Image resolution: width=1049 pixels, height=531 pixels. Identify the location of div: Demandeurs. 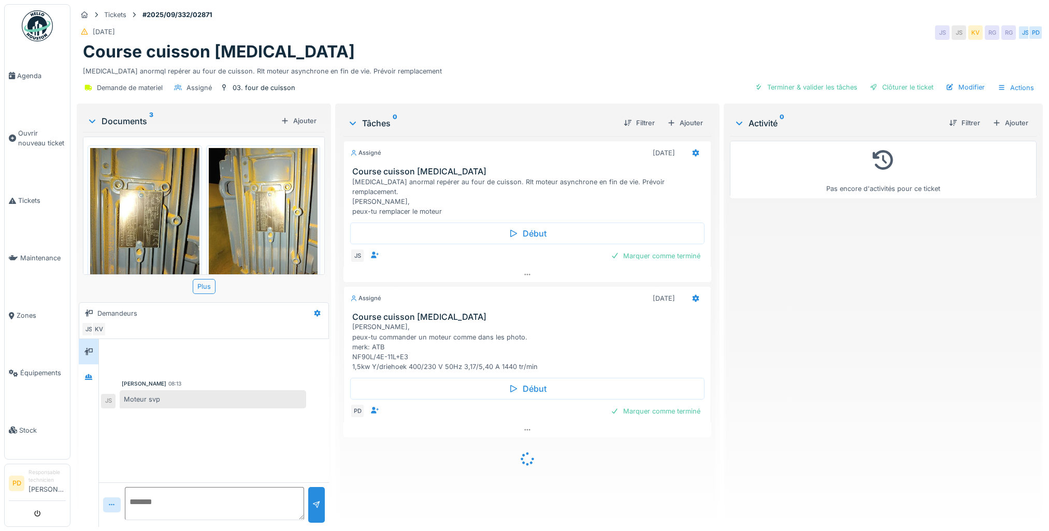
(117, 313).